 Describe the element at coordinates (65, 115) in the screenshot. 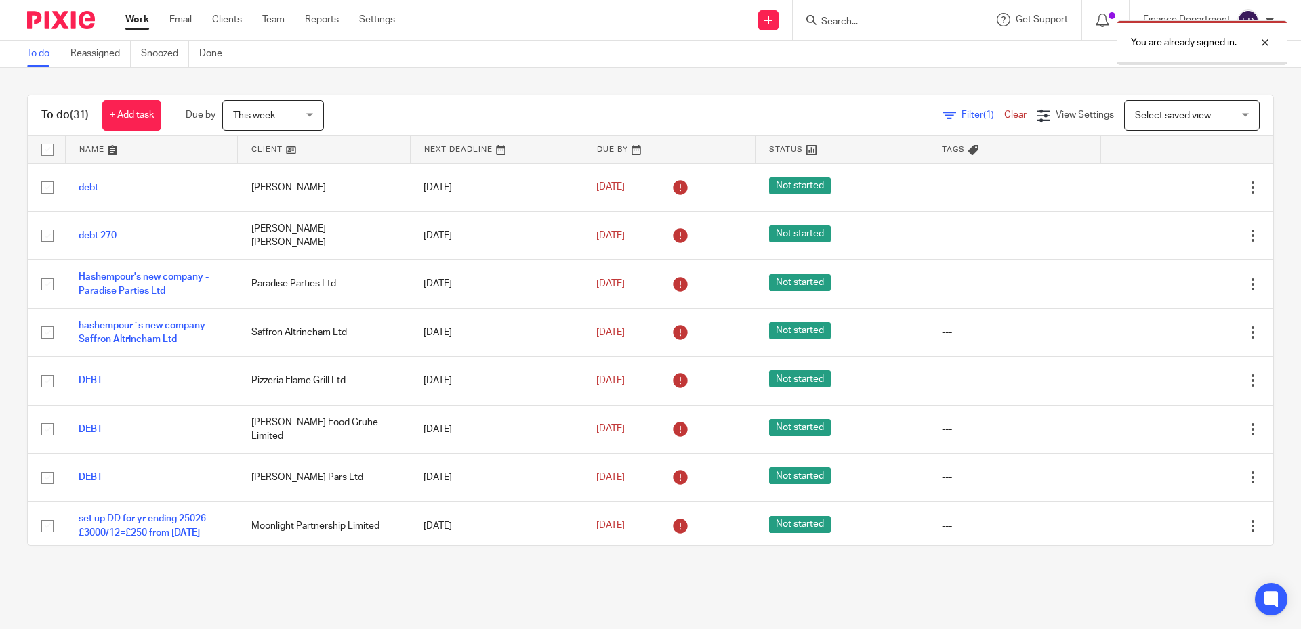

I see `h1: To do` at that location.